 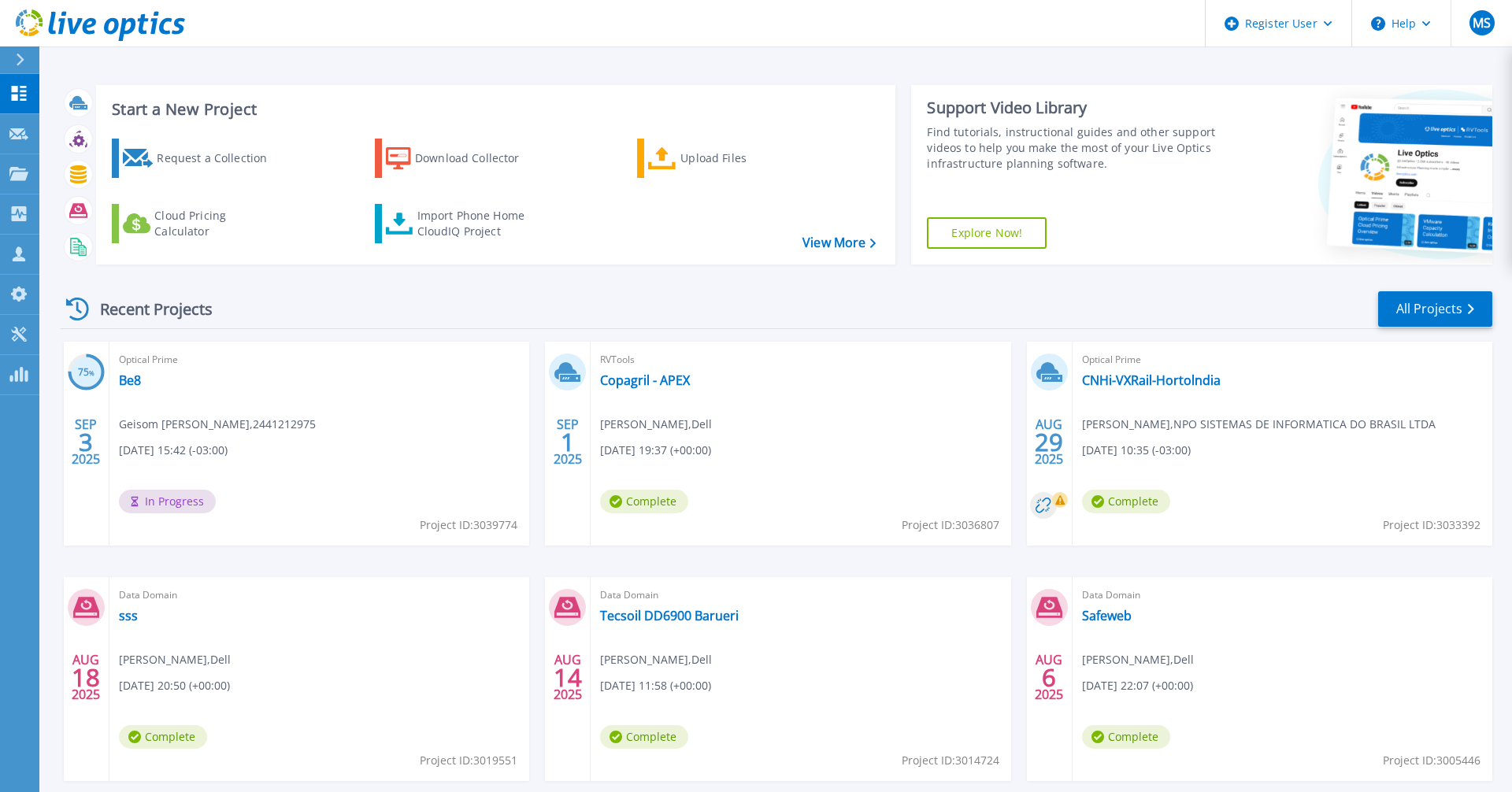 I want to click on span: 14, so click(x=568, y=677).